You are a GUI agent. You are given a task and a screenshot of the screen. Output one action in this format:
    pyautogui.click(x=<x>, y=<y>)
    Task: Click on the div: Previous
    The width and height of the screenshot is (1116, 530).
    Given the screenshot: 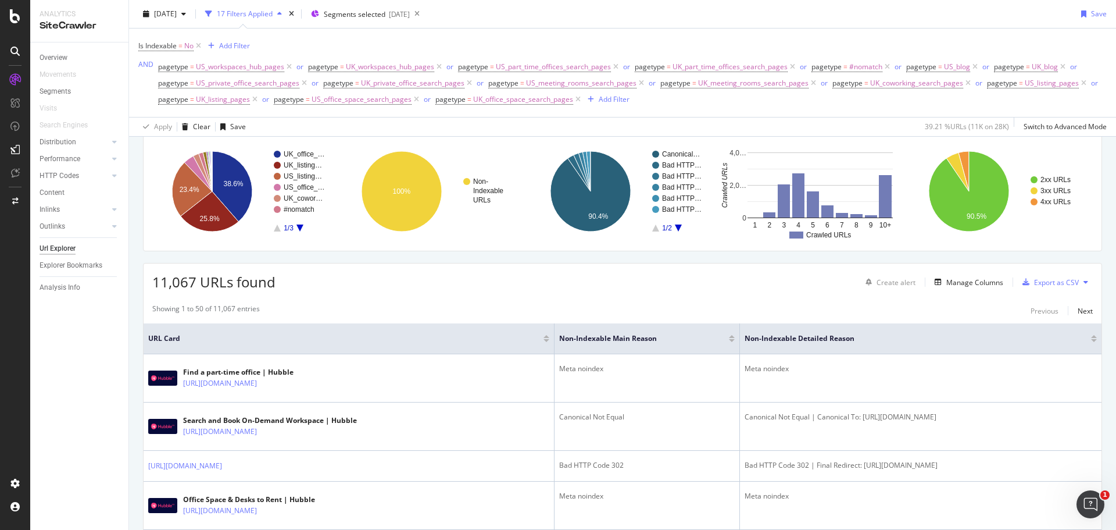 What is the action you would take?
    pyautogui.click(x=1045, y=310)
    